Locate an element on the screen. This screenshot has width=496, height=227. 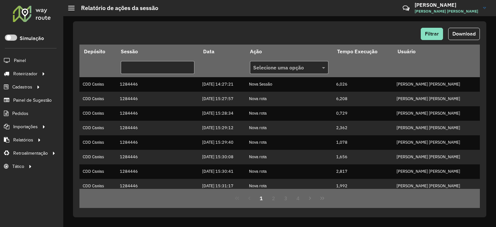
a: Contato Rápido is located at coordinates (406, 8).